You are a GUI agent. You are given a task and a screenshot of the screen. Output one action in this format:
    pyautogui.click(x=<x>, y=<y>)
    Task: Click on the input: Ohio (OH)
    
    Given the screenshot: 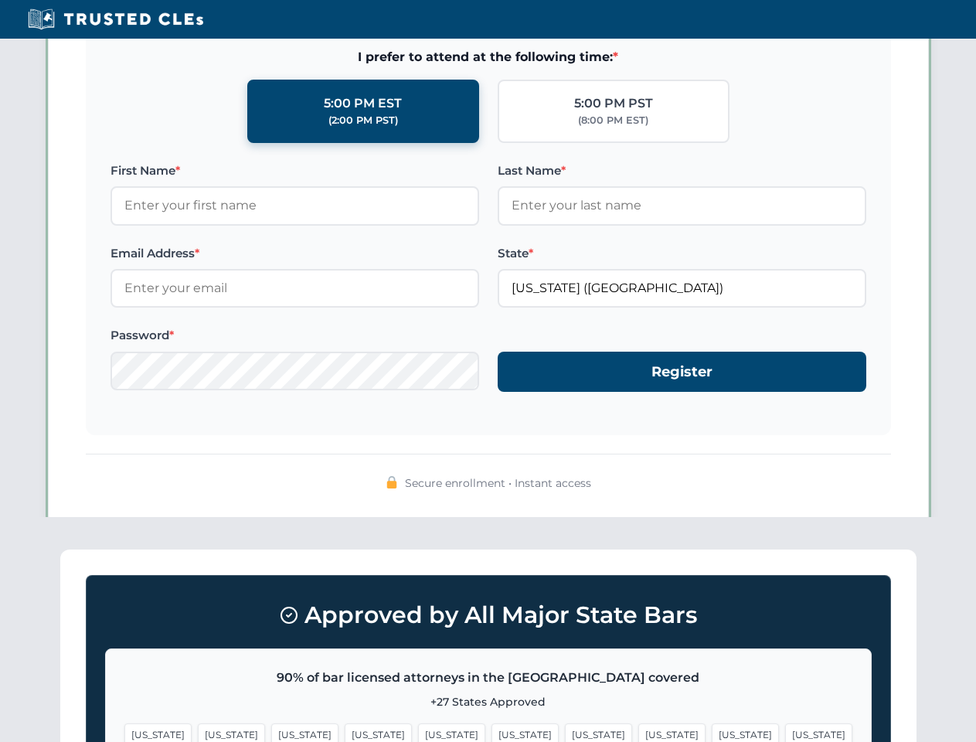 What is the action you would take?
    pyautogui.click(x=681, y=288)
    